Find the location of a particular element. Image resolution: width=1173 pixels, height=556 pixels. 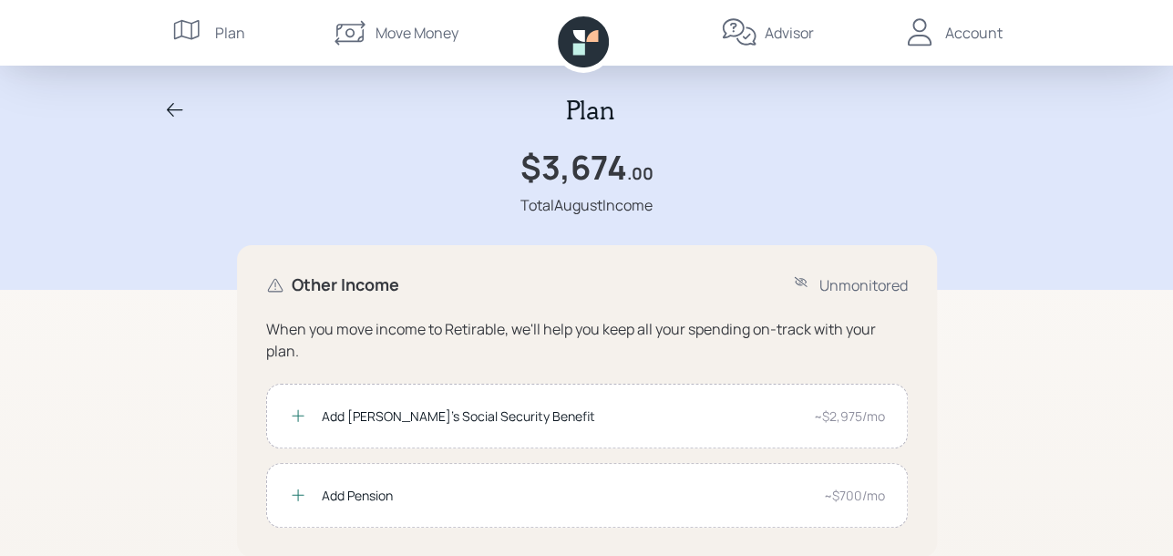

h2: Plan is located at coordinates (590, 110).